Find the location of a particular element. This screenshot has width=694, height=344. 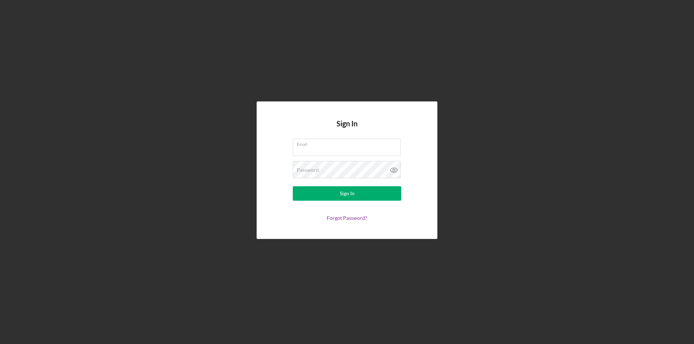

div: Sign In is located at coordinates (347, 194).